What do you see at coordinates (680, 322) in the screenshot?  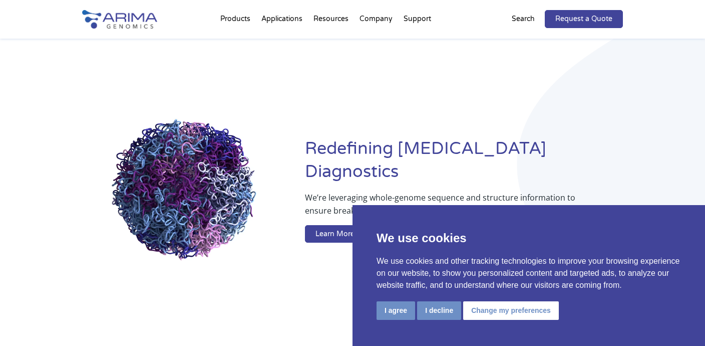 I see `div: Chat Widget` at bounding box center [680, 322].